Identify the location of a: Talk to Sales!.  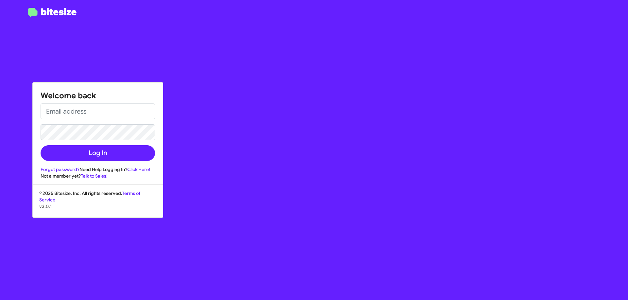
(94, 176).